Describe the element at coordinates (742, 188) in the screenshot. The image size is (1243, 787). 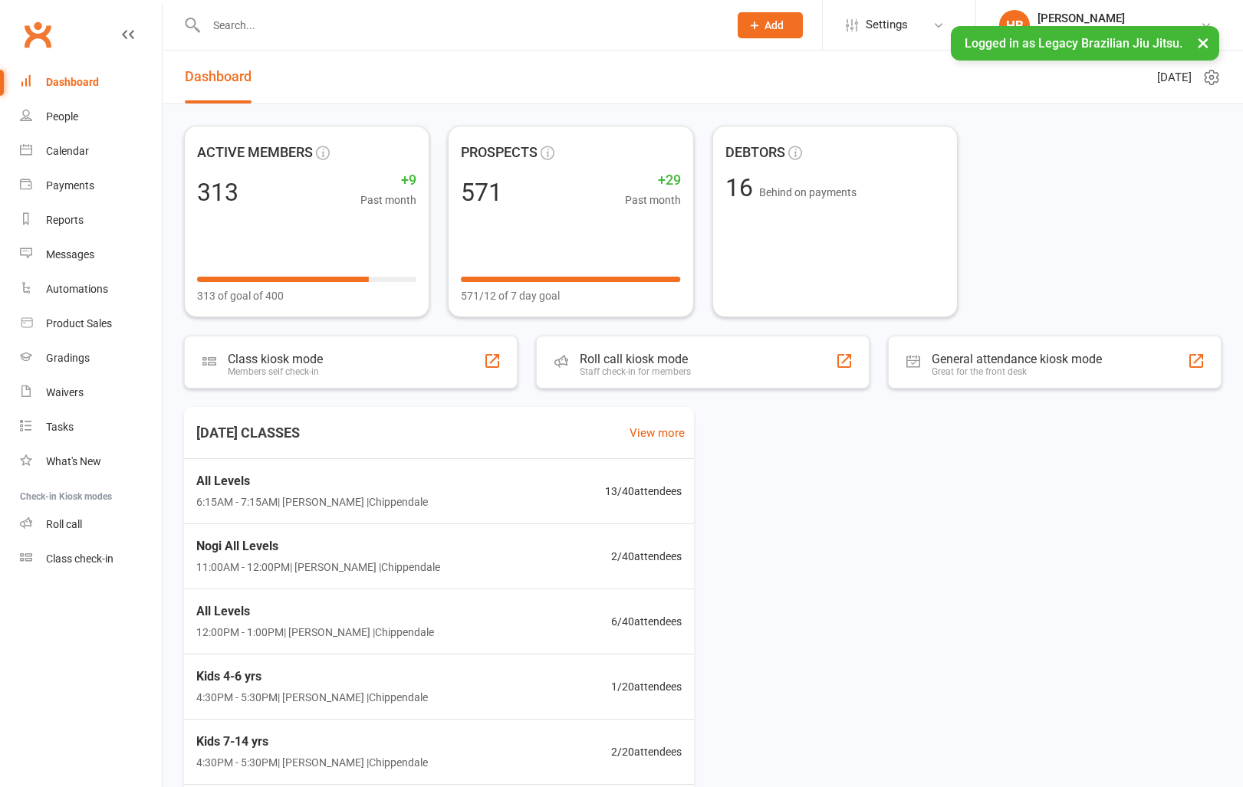
I see `span: 16` at that location.